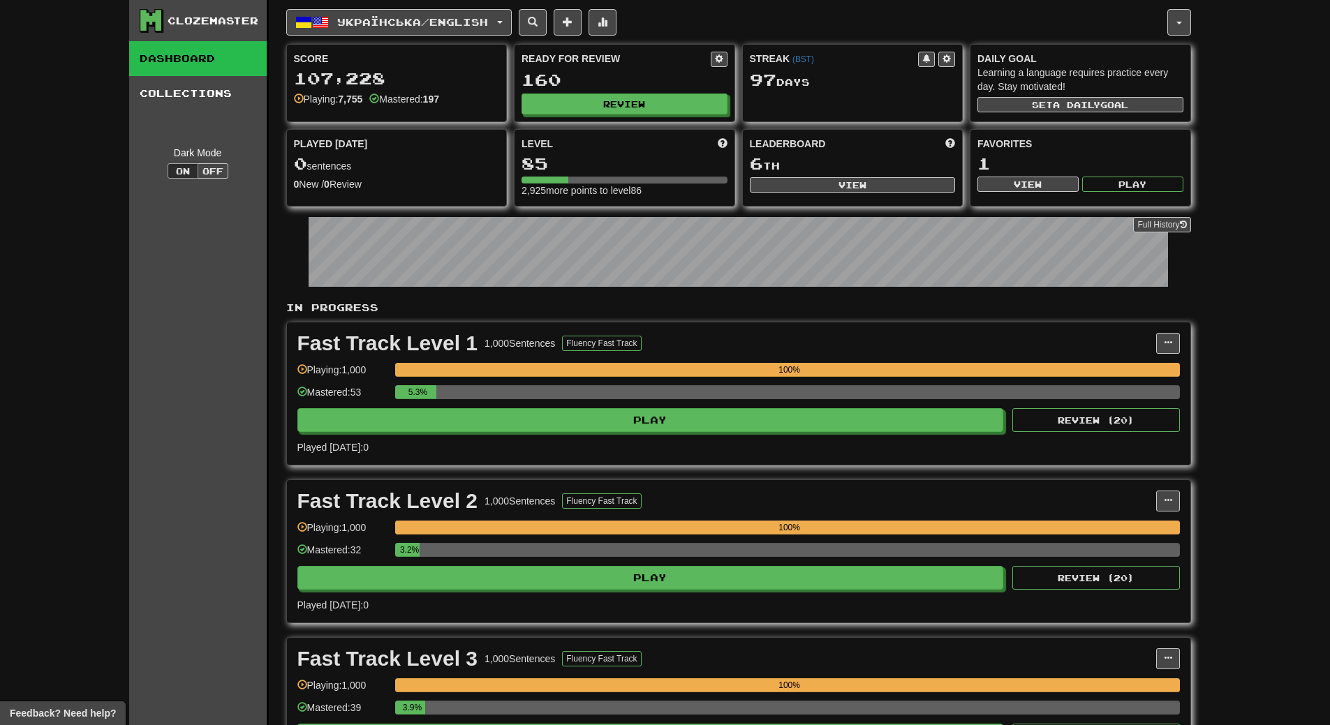 This screenshot has width=1330, height=725. I want to click on span: Українська / English, so click(413, 22).